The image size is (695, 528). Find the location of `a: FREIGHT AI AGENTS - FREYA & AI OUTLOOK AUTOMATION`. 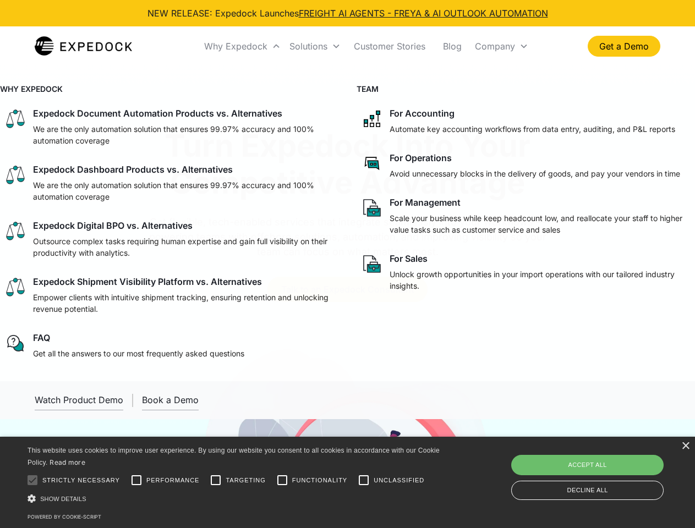

a: FREIGHT AI AGENTS - FREYA & AI OUTLOOK AUTOMATION is located at coordinates (423, 13).